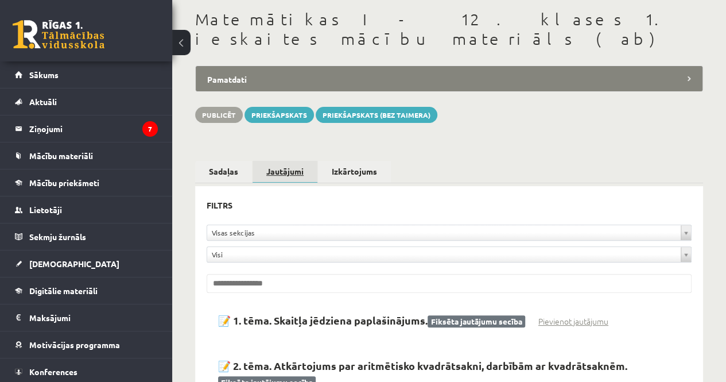 This screenshot has width=726, height=382. I want to click on span: Motivācijas programma, so click(75, 344).